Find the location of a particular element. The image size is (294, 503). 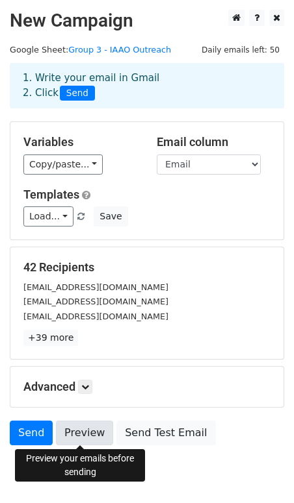

a: Templates is located at coordinates (51, 194).